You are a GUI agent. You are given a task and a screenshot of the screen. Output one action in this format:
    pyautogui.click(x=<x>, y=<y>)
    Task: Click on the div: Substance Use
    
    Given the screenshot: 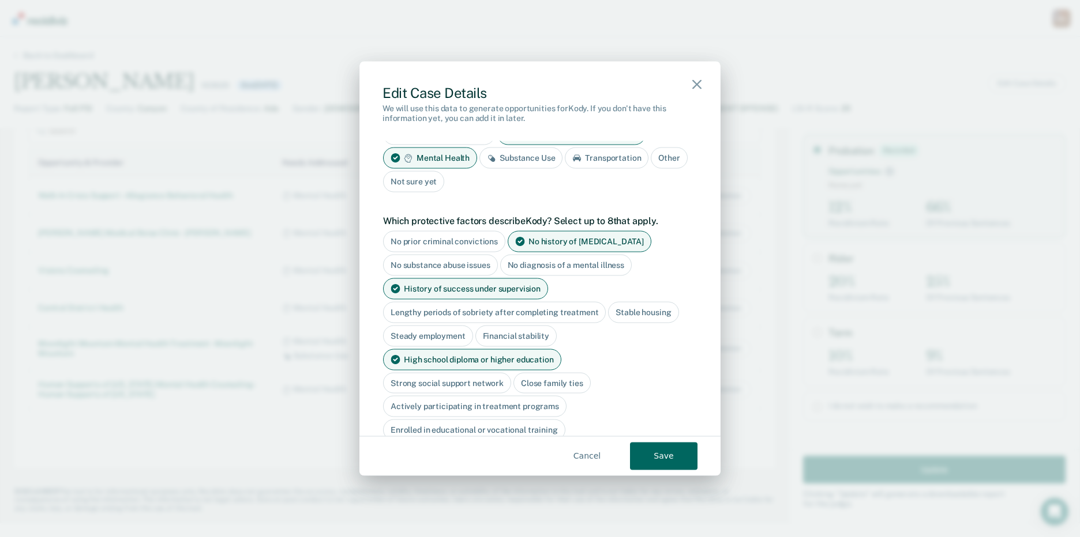 What is the action you would take?
    pyautogui.click(x=521, y=158)
    